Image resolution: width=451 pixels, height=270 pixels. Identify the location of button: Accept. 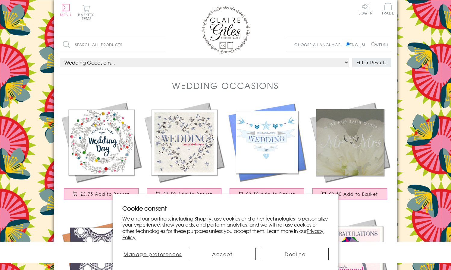
(223, 254).